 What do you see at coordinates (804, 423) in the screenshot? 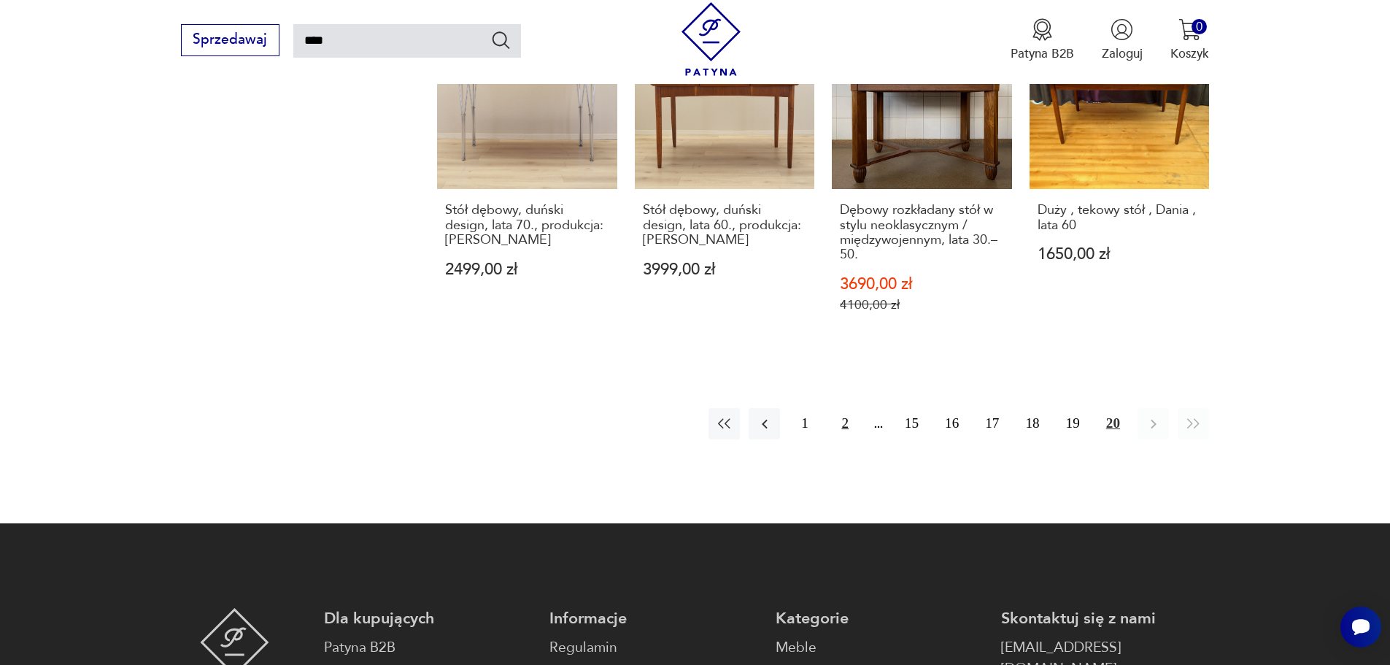
I see `button: 1` at bounding box center [804, 423].